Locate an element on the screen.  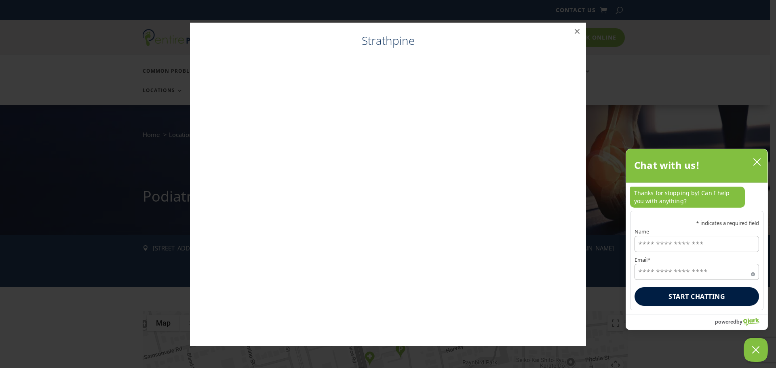
div: chat is located at coordinates (697, 197).